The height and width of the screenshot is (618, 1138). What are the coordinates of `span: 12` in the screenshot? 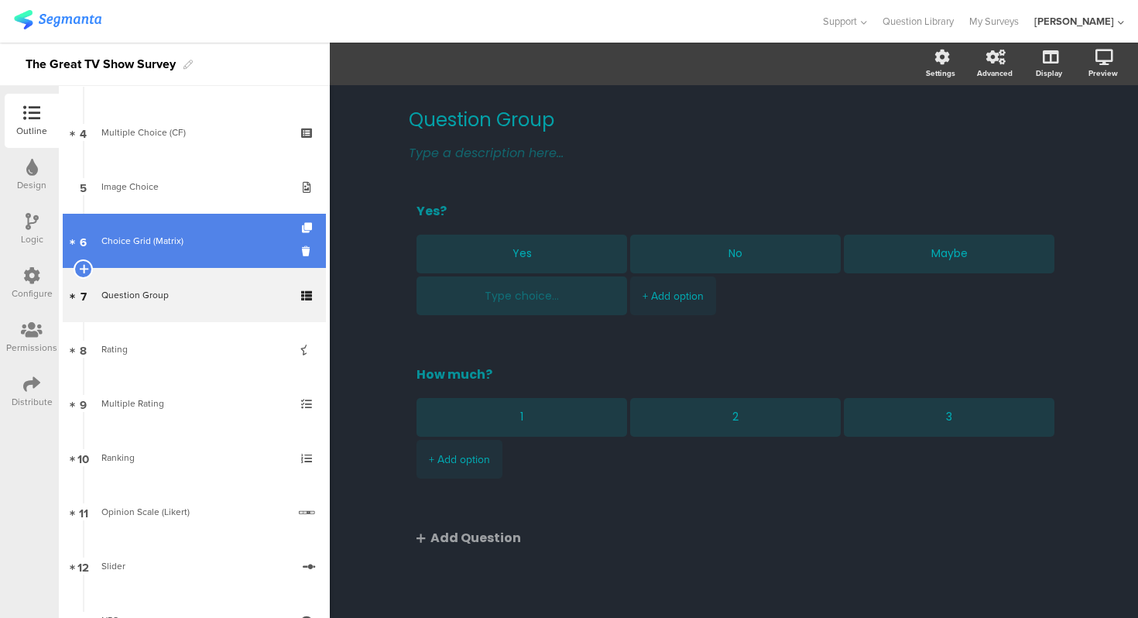 It's located at (83, 566).